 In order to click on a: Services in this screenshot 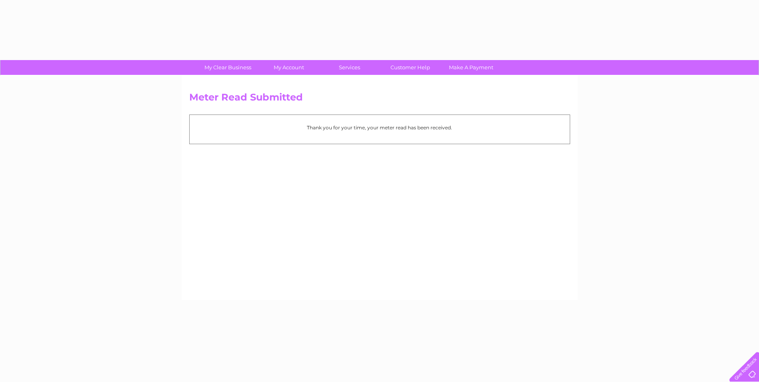, I will do `click(349, 67)`.